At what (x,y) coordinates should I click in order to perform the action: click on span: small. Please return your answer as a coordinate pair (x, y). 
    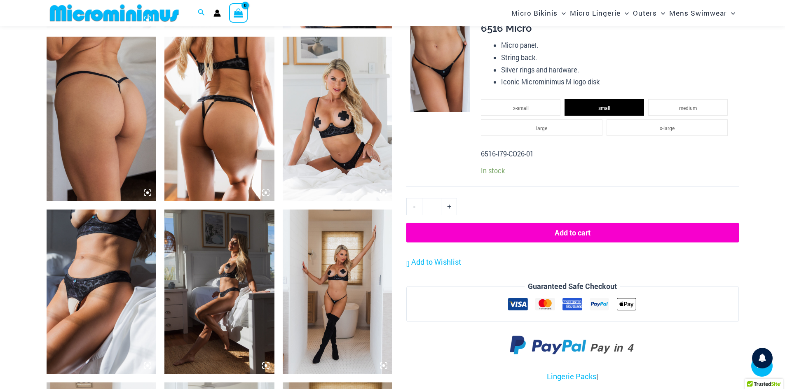
    Looking at the image, I should click on (604, 108).